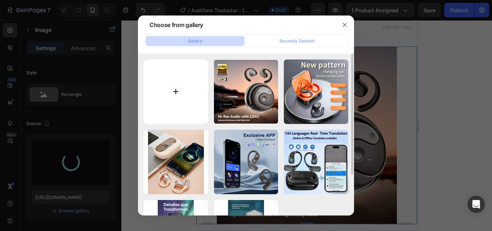 This screenshot has height=231, width=492. I want to click on div: Open Intercom Messenger, so click(476, 204).